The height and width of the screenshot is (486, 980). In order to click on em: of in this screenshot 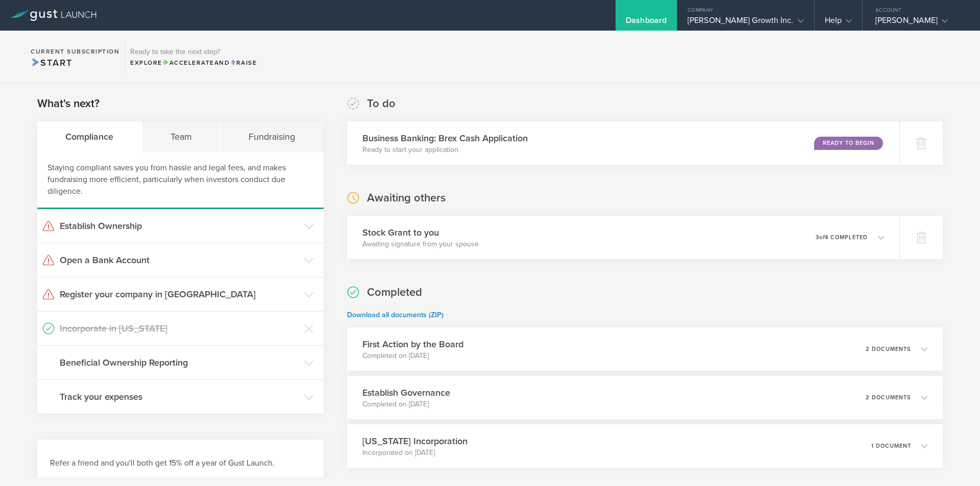, I will do `click(821, 237)`.